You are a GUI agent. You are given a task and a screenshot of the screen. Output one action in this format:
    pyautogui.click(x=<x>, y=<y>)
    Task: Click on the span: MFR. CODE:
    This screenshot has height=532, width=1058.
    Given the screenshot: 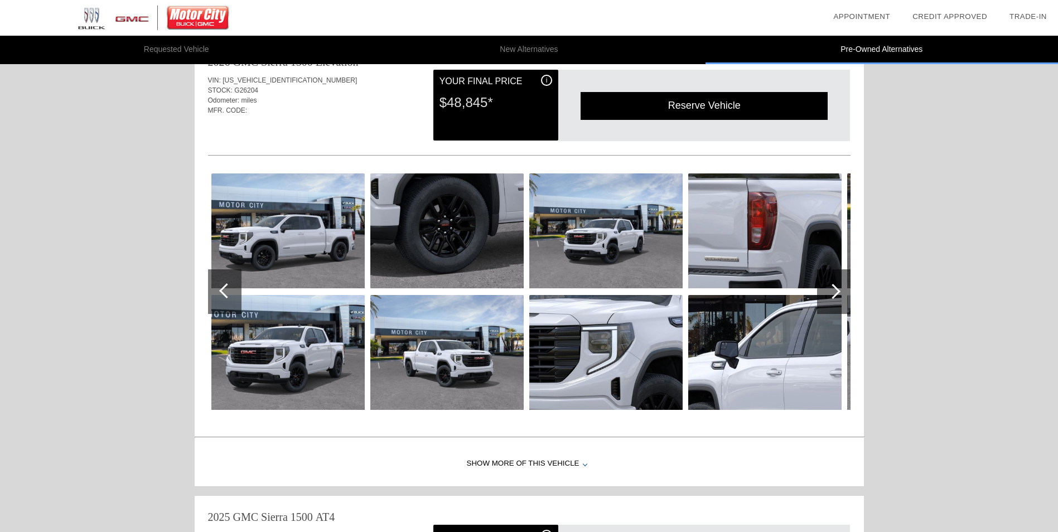 What is the action you would take?
    pyautogui.click(x=227, y=110)
    